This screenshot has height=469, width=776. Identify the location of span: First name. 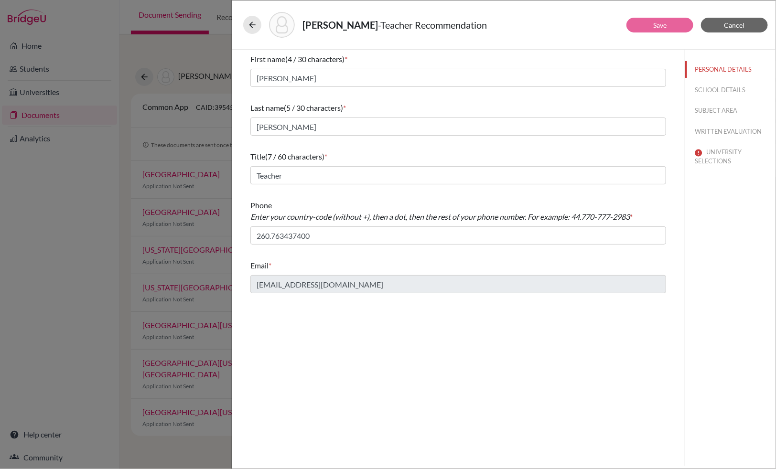
(268, 59).